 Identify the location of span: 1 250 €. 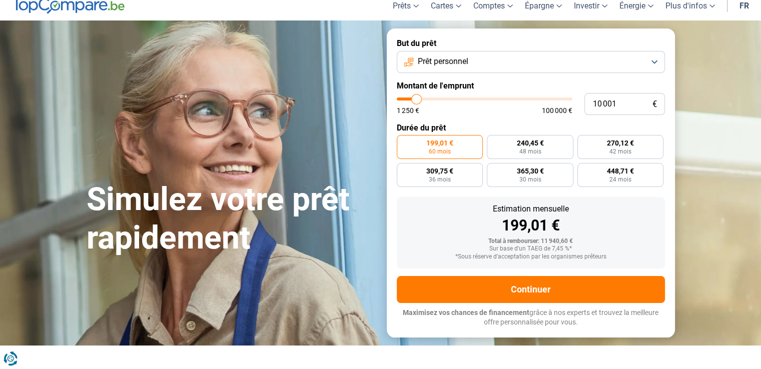
(408, 111).